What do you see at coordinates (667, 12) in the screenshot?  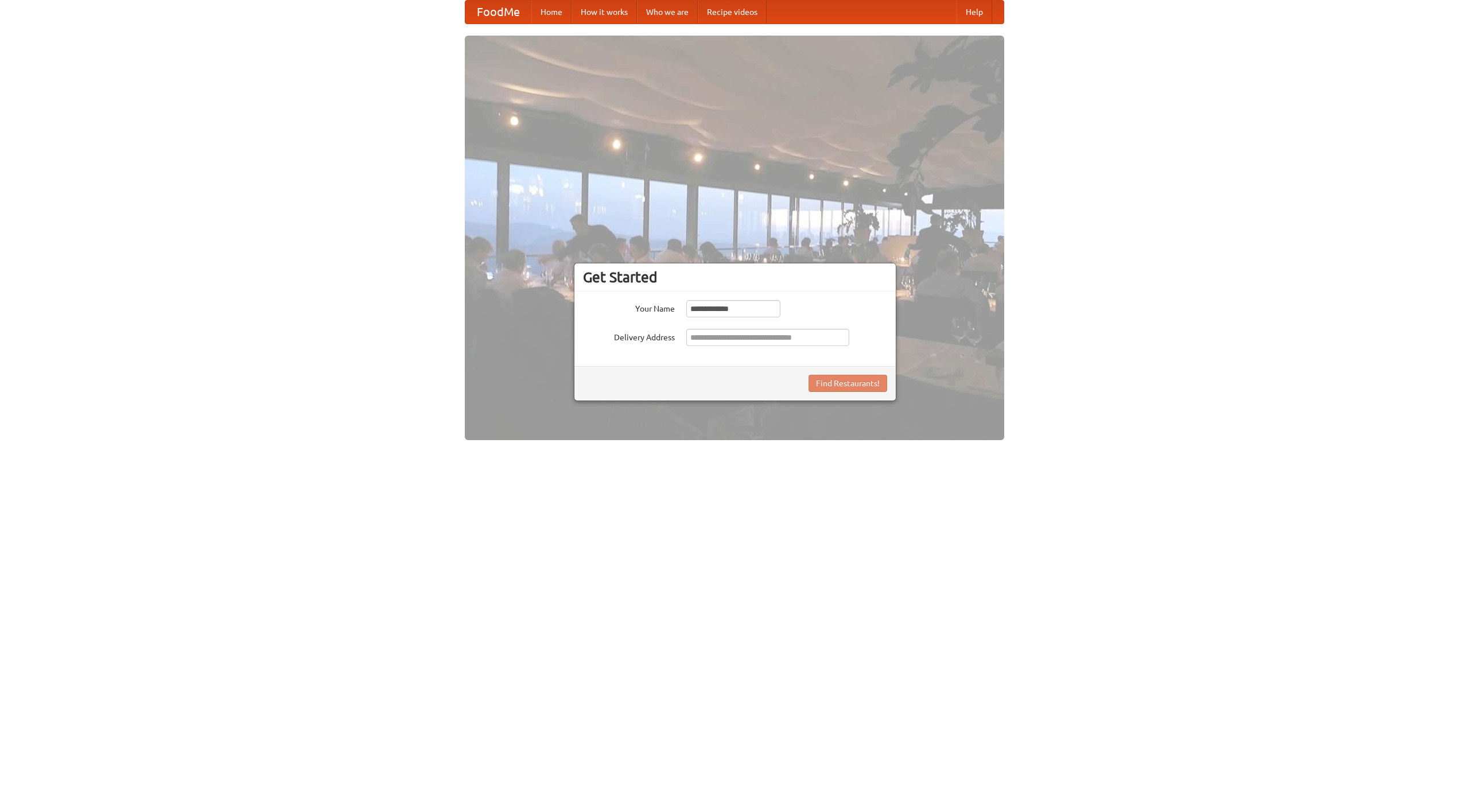 I see `a: Who we are` at bounding box center [667, 12].